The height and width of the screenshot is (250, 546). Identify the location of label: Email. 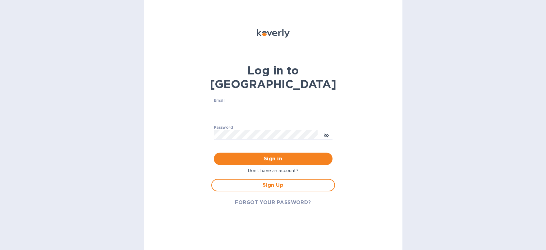
(219, 101).